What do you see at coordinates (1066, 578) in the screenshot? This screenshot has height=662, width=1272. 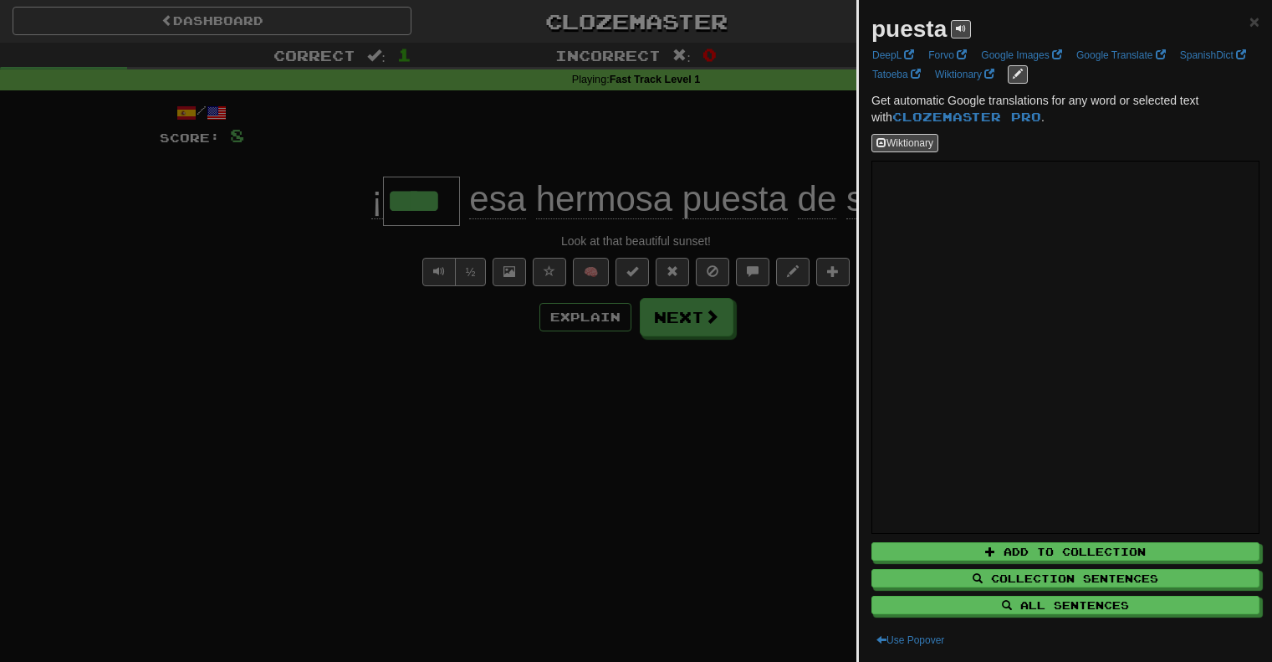 I see `button: Collection Sentences` at bounding box center [1066, 578].